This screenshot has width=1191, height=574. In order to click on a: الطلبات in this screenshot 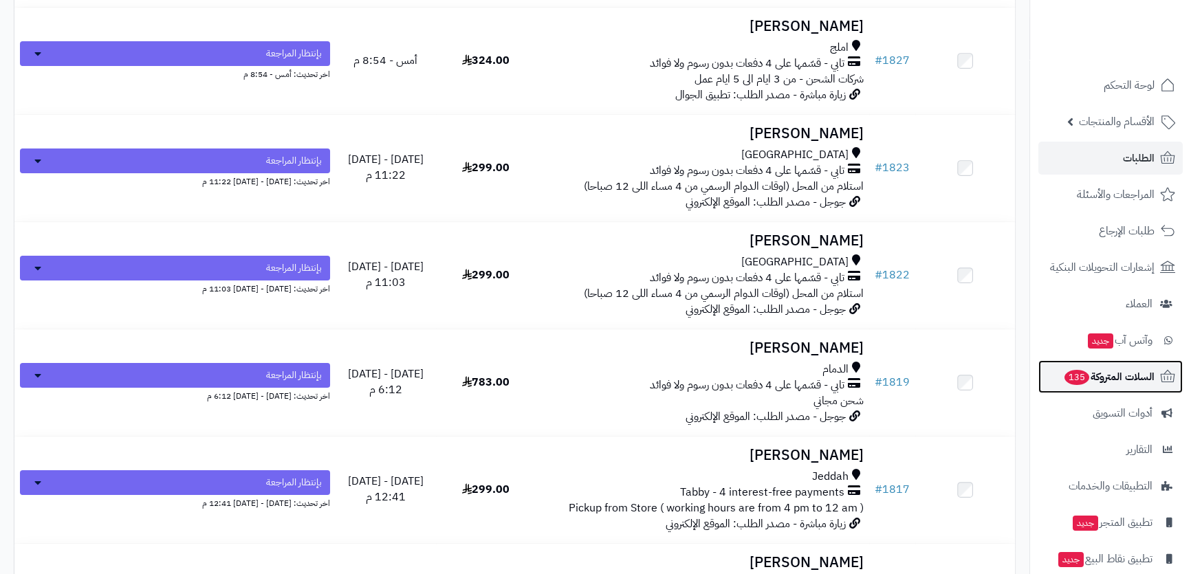, I will do `click(1110, 158)`.